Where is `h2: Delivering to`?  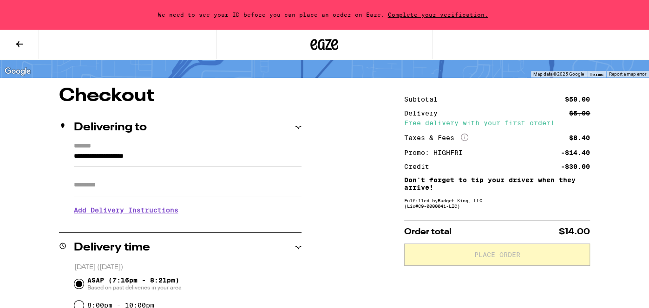
h2: Delivering to is located at coordinates (110, 128).